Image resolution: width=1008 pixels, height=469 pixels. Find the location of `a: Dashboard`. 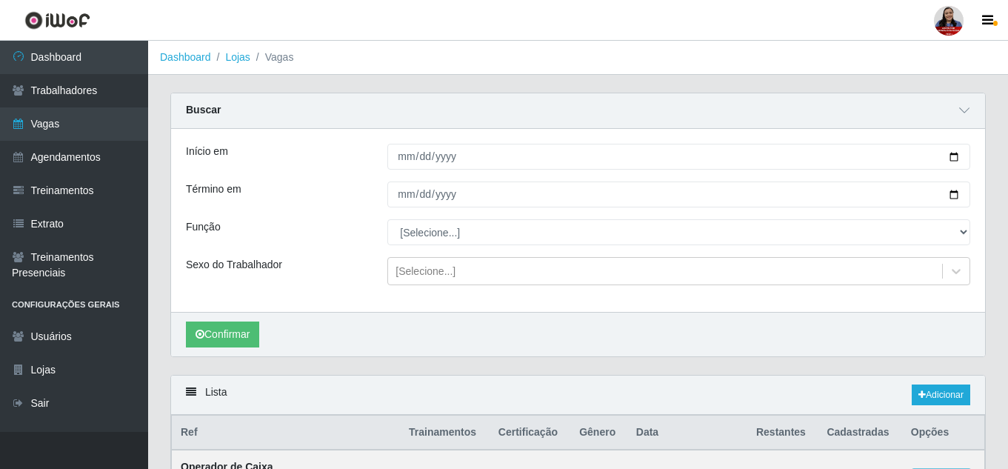

a: Dashboard is located at coordinates (185, 57).